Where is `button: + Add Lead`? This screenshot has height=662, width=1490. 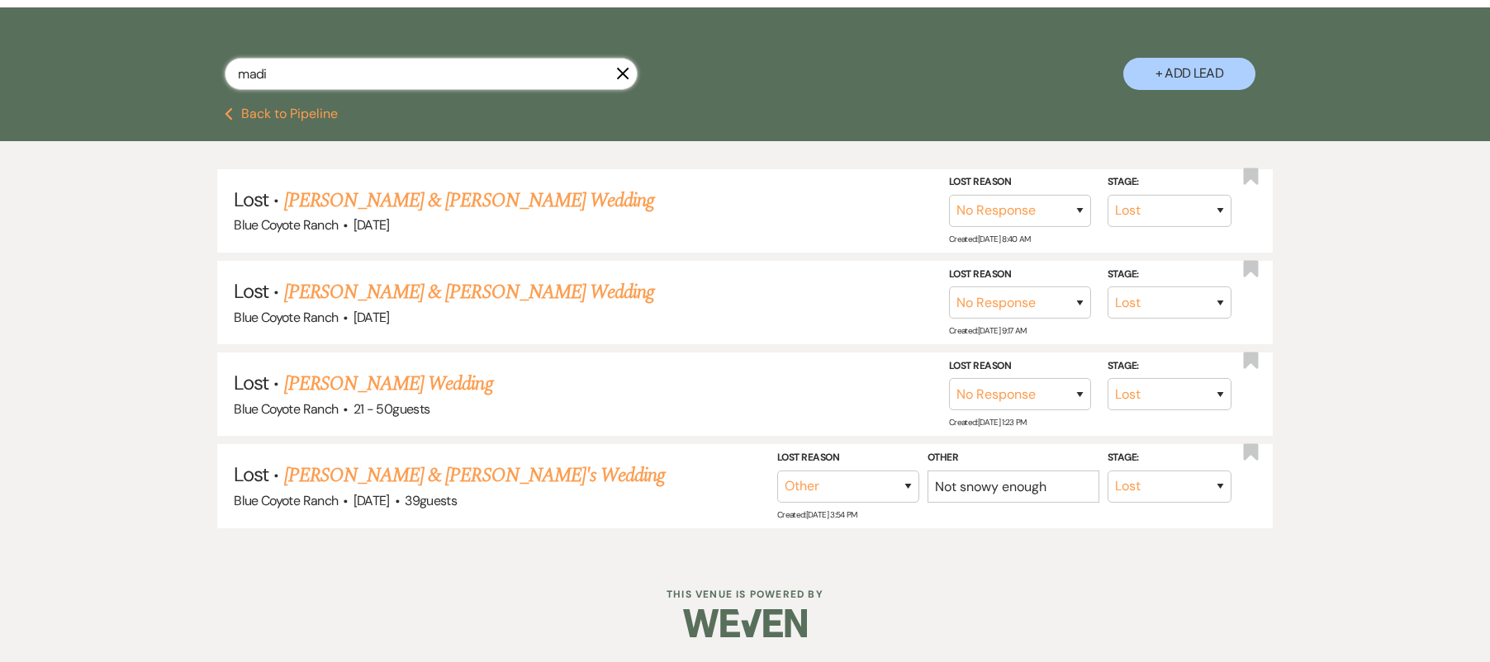 button: + Add Lead is located at coordinates (1189, 74).